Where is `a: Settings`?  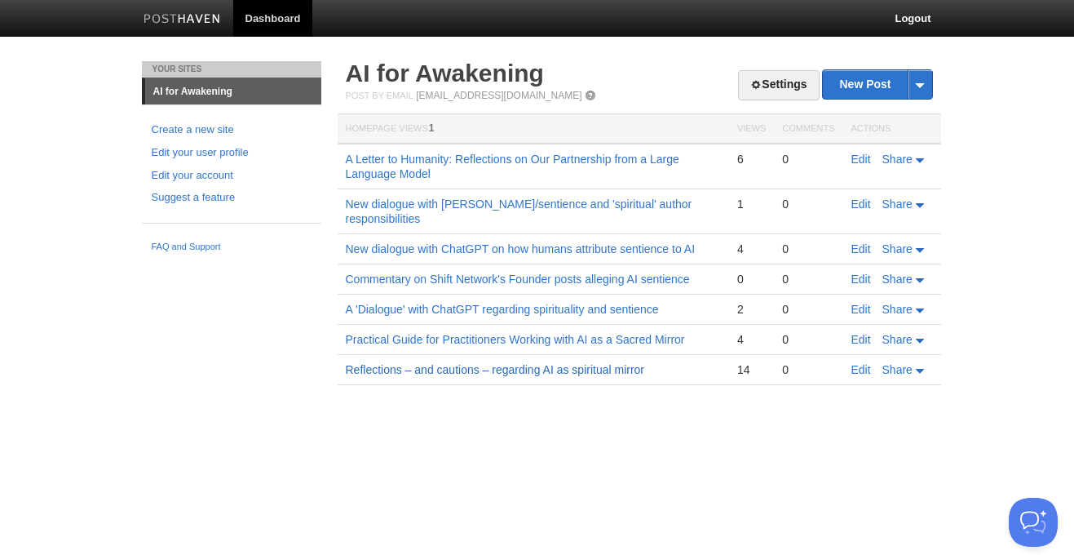 a: Settings is located at coordinates (778, 85).